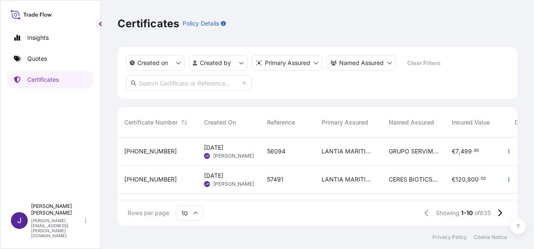 Image resolution: width=534 pixels, height=249 pixels. Describe the element at coordinates (189, 83) in the screenshot. I see `input: Search Certificate or Reference...` at that location.